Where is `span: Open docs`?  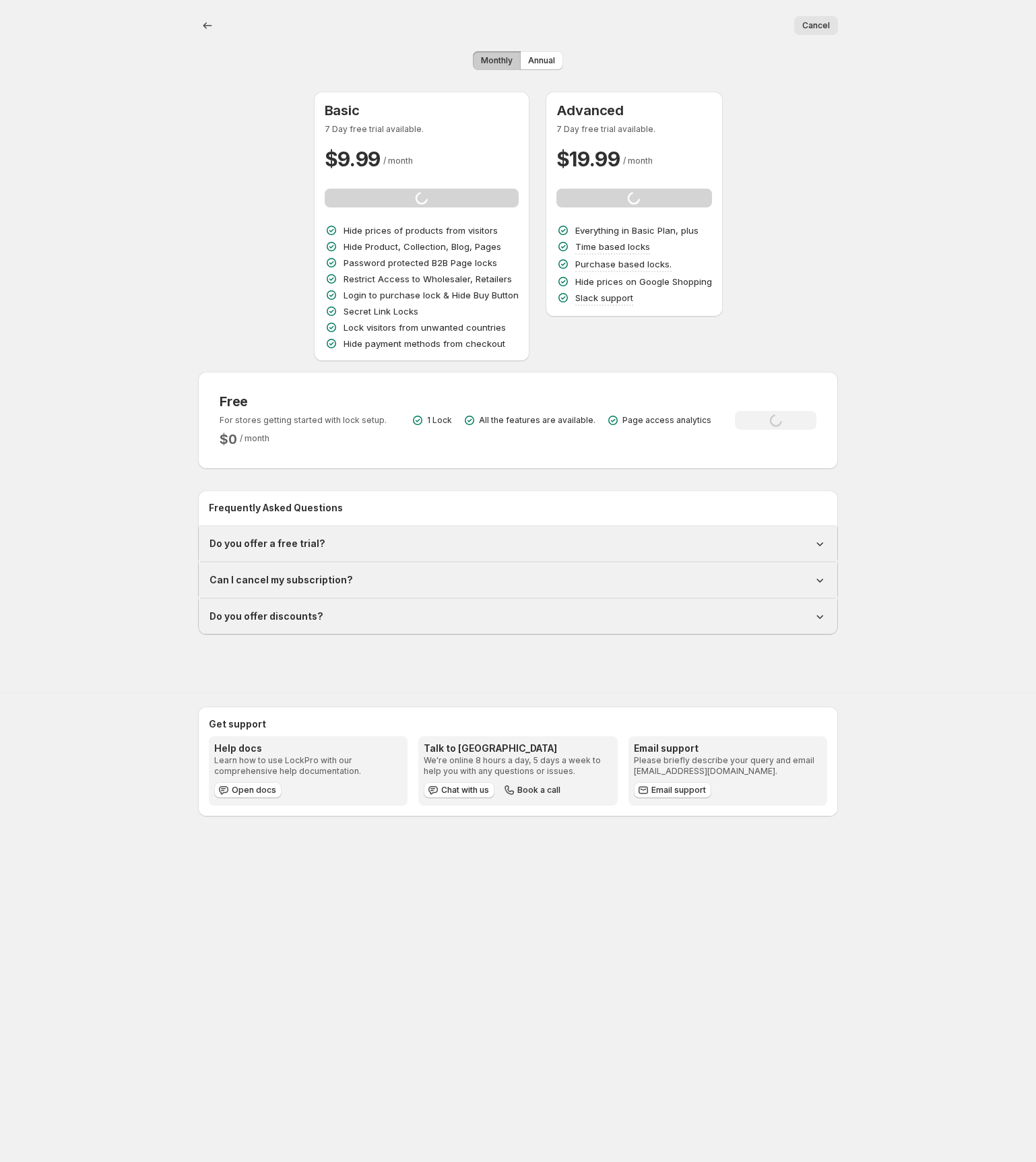
span: Open docs is located at coordinates (254, 790).